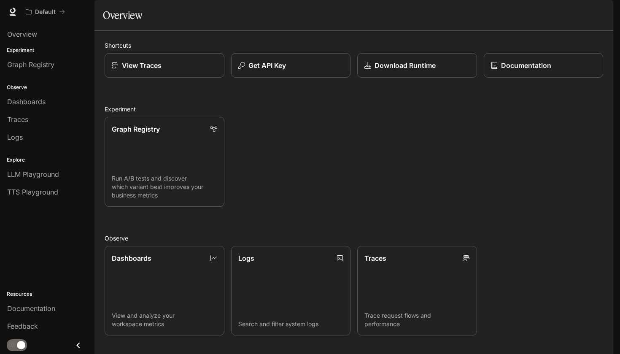 This screenshot has width=620, height=354. Describe the element at coordinates (164, 65) in the screenshot. I see `a: View Traces` at that location.